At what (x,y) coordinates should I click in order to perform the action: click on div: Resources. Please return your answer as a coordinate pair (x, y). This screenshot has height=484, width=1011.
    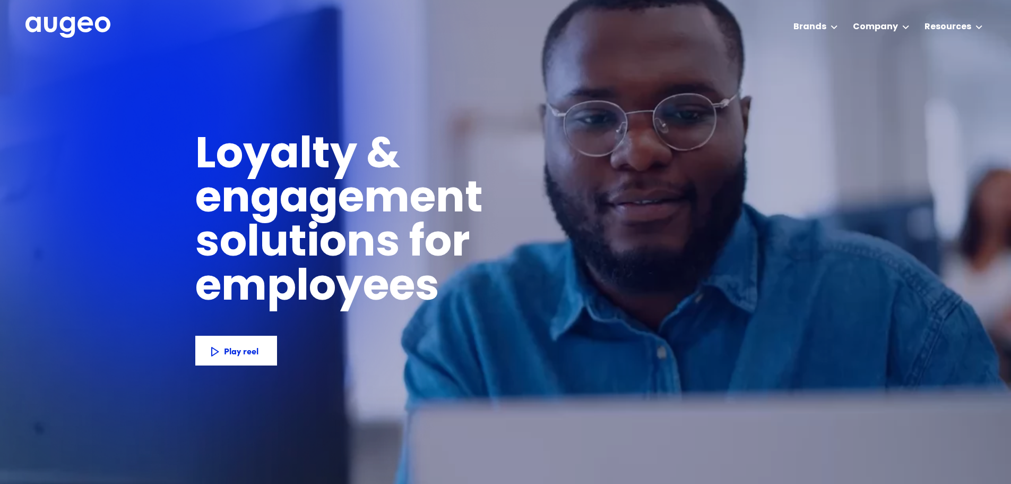
    Looking at the image, I should click on (948, 27).